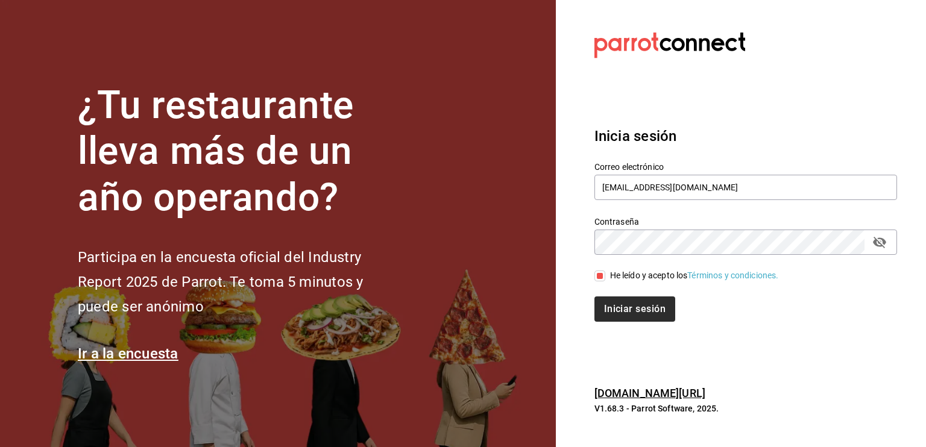 The image size is (926, 447). Describe the element at coordinates (879, 242) in the screenshot. I see `button: passwordField` at that location.